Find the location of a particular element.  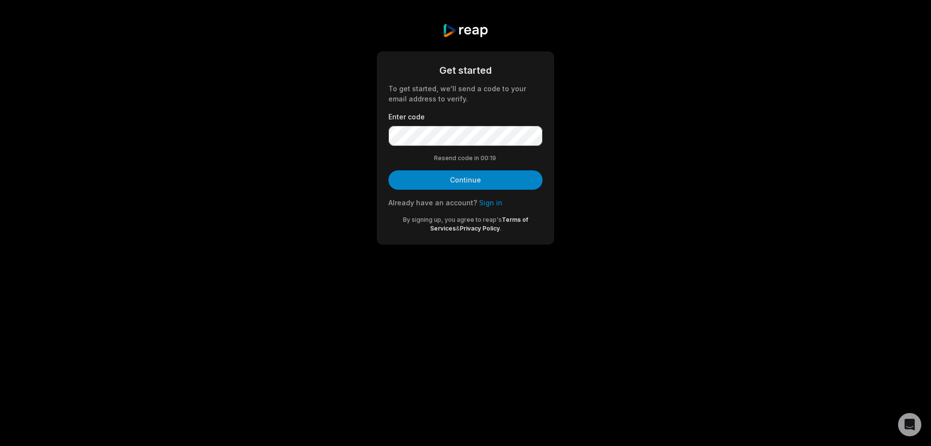

span: 19 is located at coordinates (494, 158).